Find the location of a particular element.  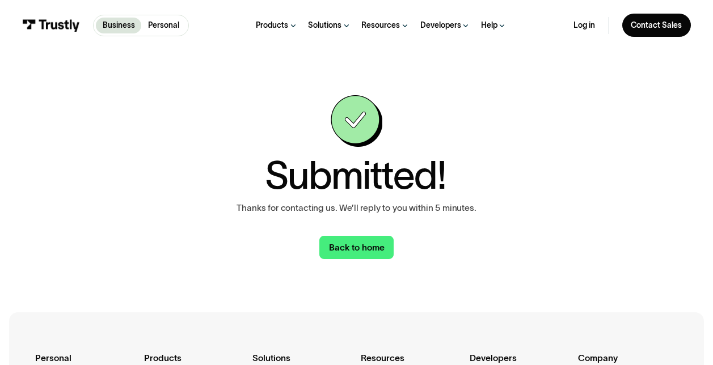

p: Personal is located at coordinates (163, 26).